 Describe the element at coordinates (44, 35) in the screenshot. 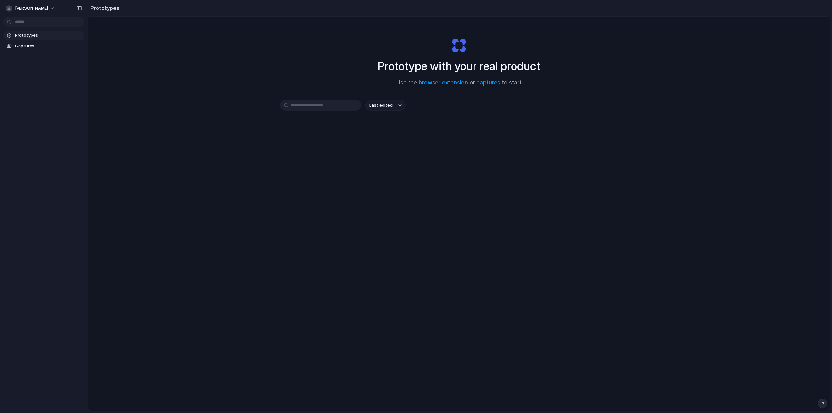

I see `a: Prototypes` at that location.